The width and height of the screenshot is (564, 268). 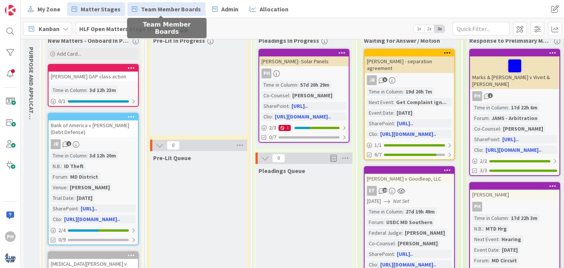 What do you see at coordinates (401, 201) in the screenshot?
I see `i: Not Set` at bounding box center [401, 201].